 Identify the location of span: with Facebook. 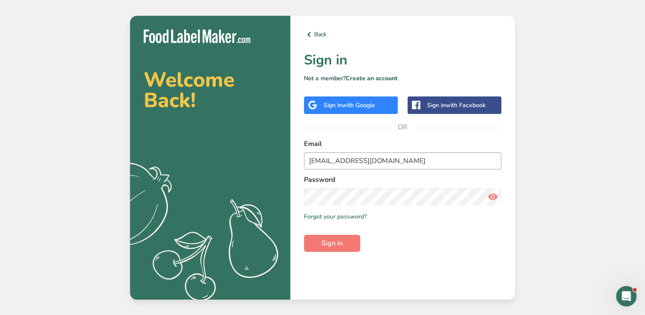
(466, 105).